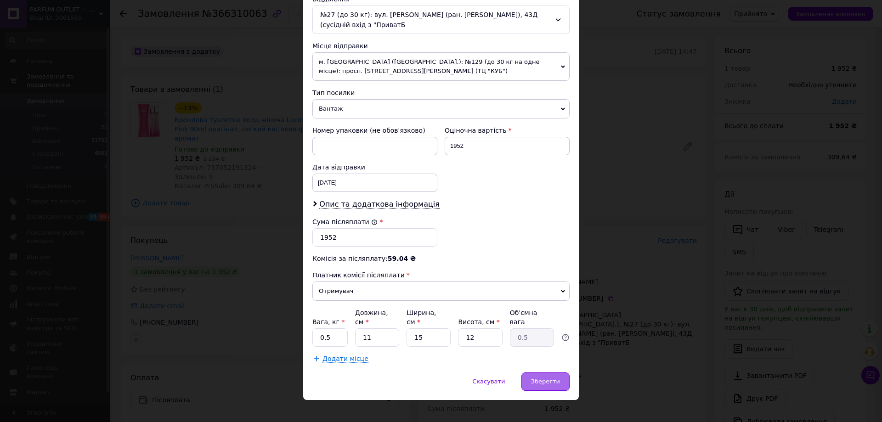  Describe the element at coordinates (346, 359) in the screenshot. I see `span: Додати місце` at that location.